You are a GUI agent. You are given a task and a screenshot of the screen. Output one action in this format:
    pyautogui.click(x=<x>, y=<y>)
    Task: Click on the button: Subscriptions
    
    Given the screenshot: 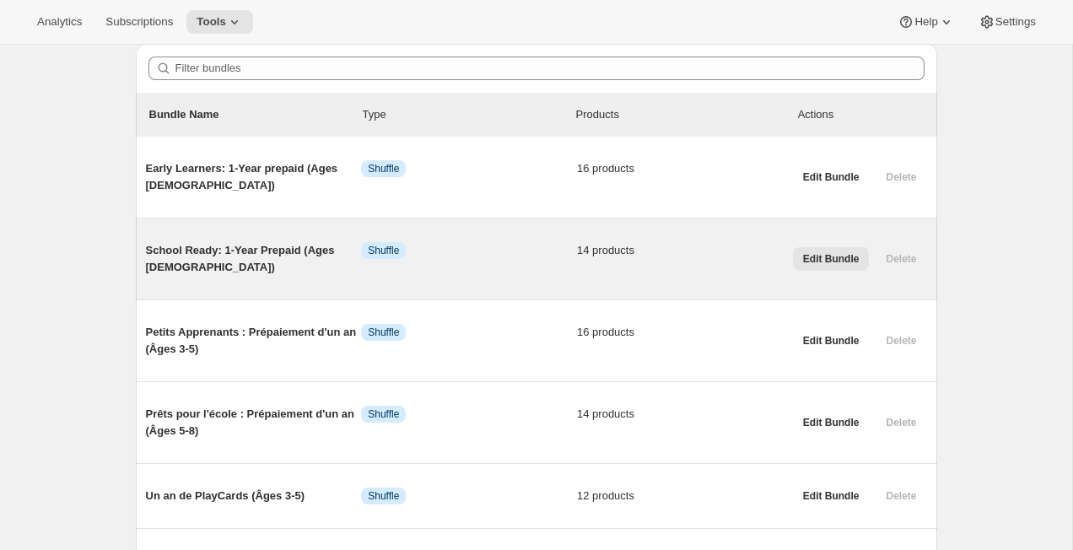 What is the action you would take?
    pyautogui.click(x=139, y=22)
    